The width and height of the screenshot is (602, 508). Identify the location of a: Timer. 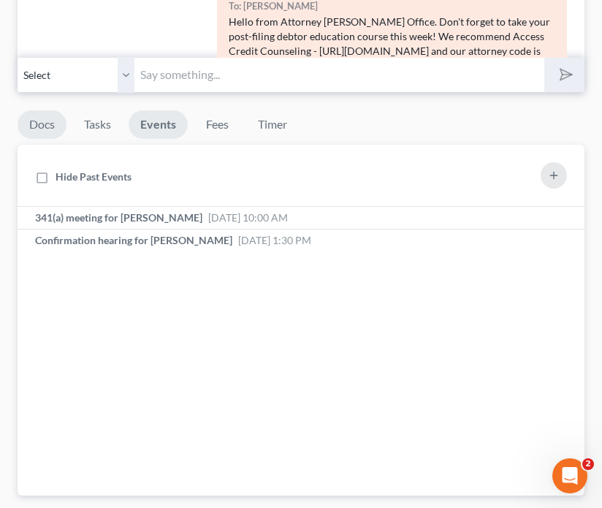
(273, 124).